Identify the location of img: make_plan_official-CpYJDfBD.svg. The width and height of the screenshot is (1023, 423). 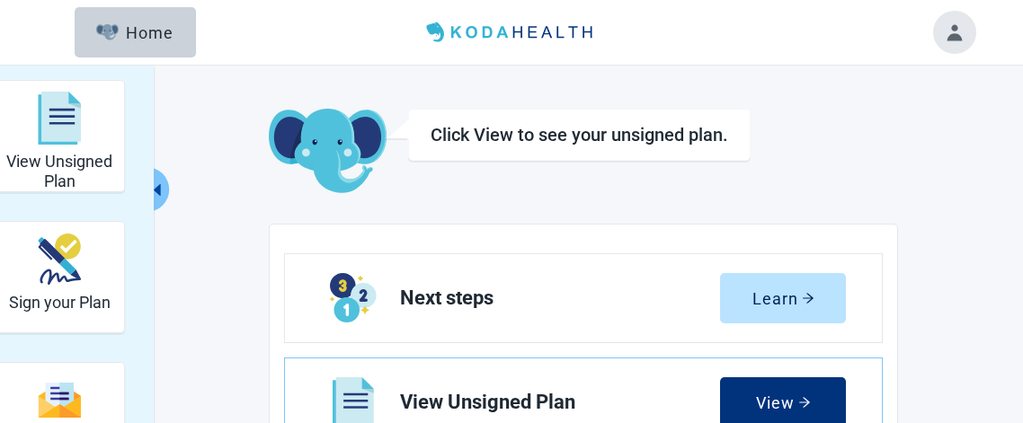
(59, 259).